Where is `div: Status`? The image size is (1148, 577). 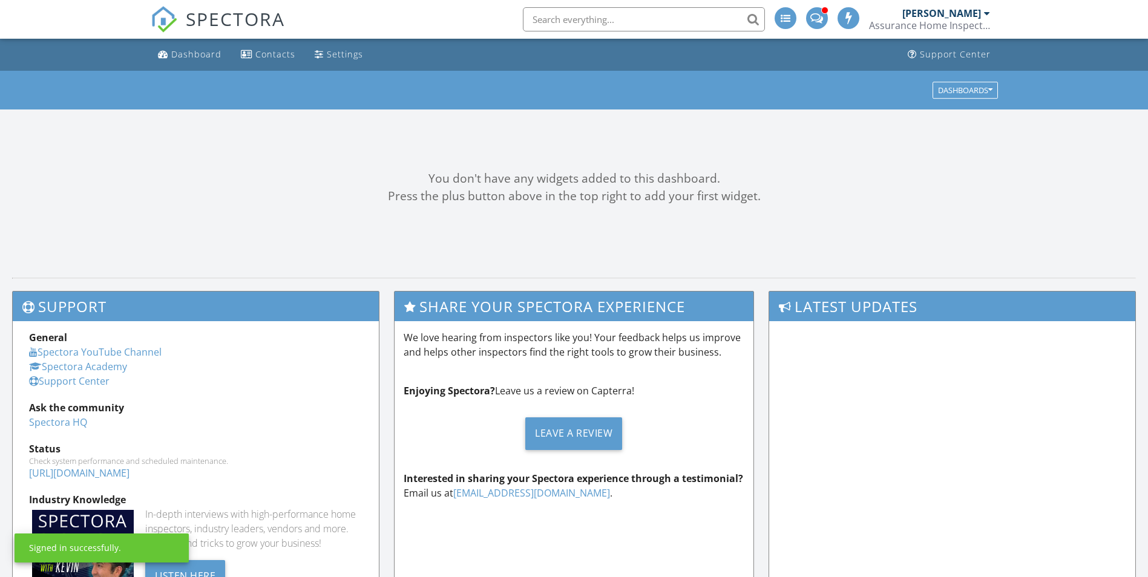
div: Status is located at coordinates (196, 449).